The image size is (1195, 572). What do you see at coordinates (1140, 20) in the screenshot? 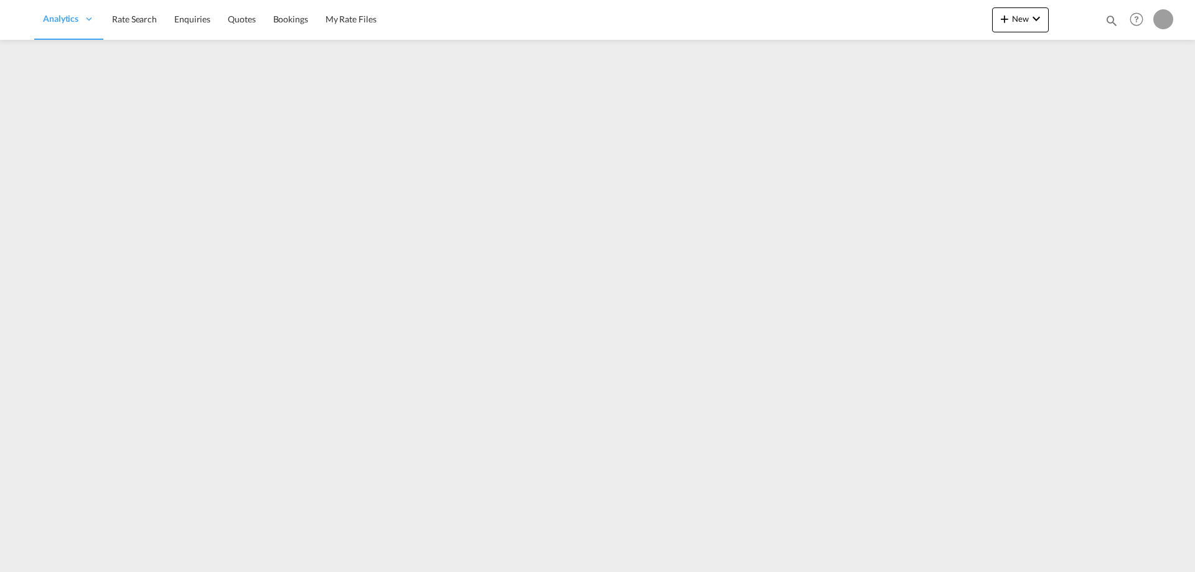
I see `div: Help` at bounding box center [1140, 20].